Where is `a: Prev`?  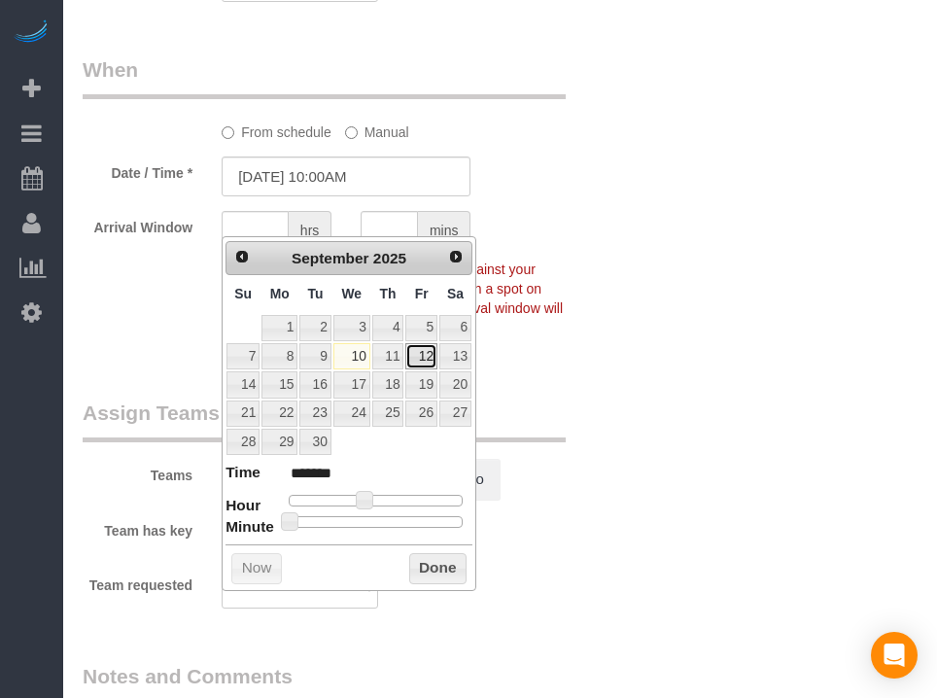 a: Prev is located at coordinates (242, 257).